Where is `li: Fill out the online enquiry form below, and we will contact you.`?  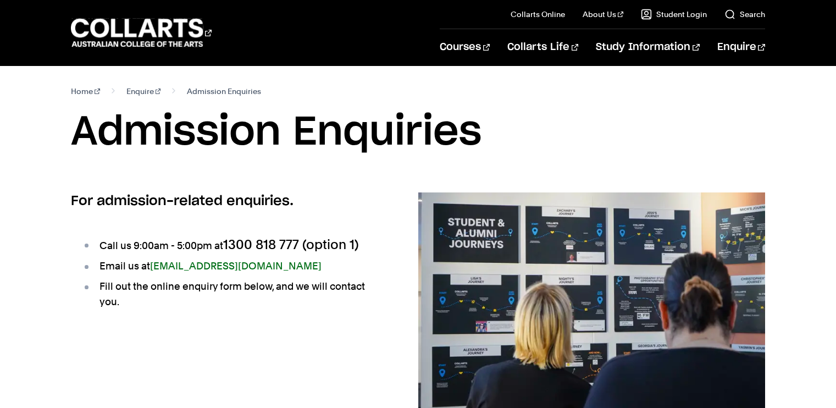
li: Fill out the online enquiry form below, and we will contact you. is located at coordinates (232, 294).